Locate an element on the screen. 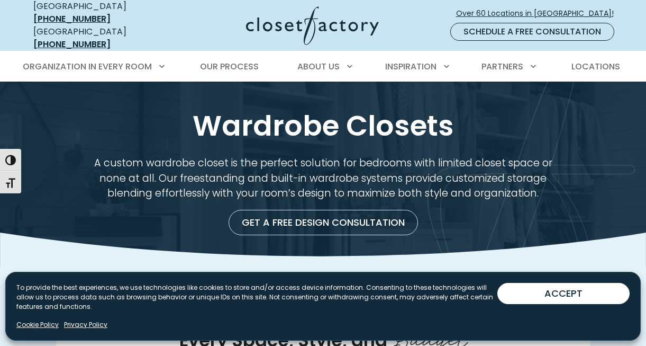 This screenshot has width=646, height=346. p: To provide the best experiences, we use technologies like cookies to store and/or access device i... is located at coordinates (257, 297).